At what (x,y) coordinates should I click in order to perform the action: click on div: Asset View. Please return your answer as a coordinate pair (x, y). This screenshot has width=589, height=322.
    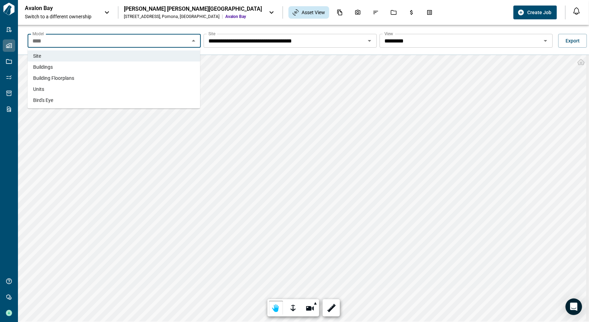
    Looking at the image, I should click on (309, 12).